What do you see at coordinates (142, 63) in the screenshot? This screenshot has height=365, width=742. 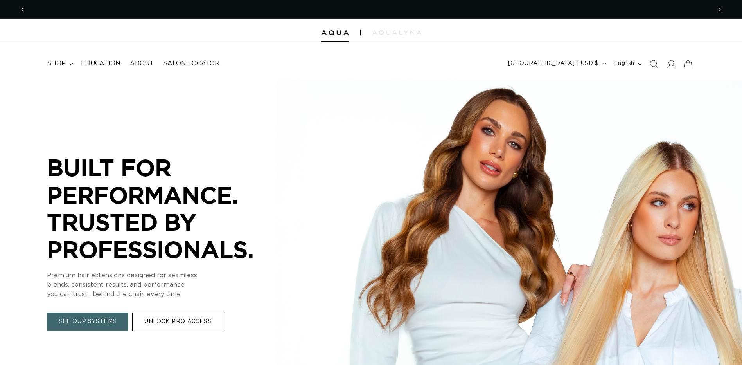 I see `span: About` at bounding box center [142, 63].